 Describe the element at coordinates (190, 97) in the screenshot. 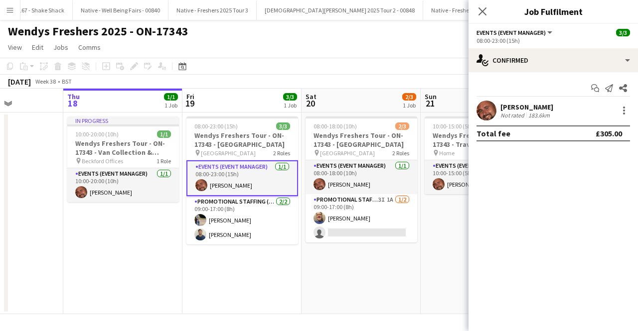

I see `span: Fri` at that location.